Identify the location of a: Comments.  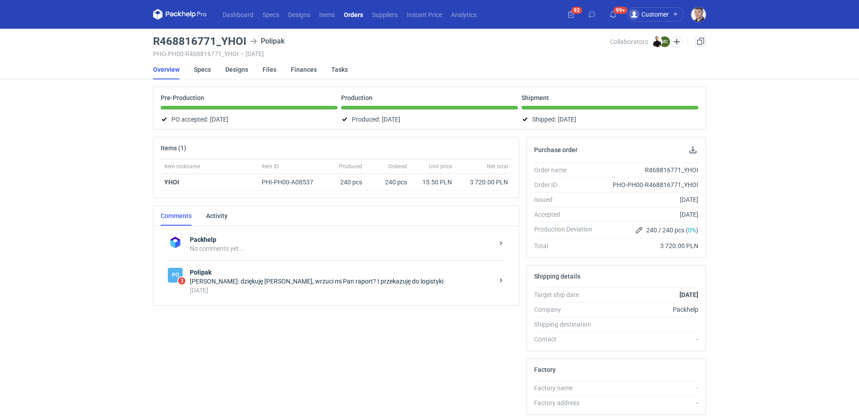
(176, 216).